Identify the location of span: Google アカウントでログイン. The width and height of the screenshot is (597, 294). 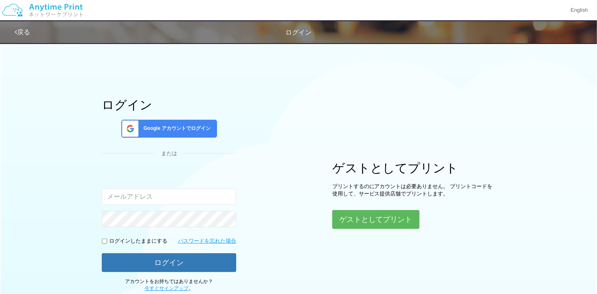
(175, 128).